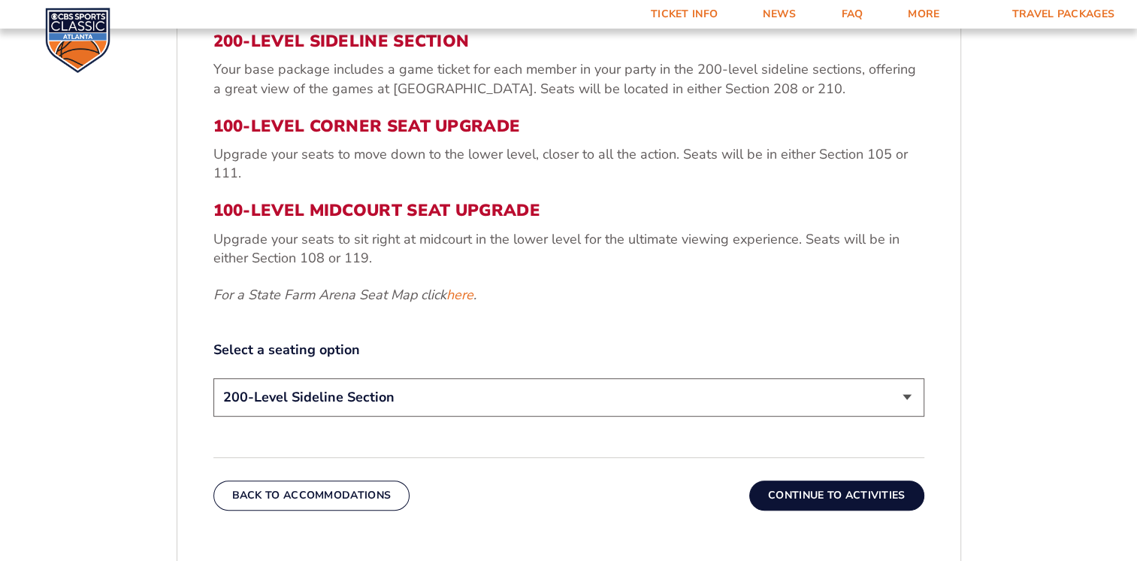  What do you see at coordinates (569, 164) in the screenshot?
I see `p: Upgrade your seats to move down to the lower level, closer to all the action. Seats will be in ei...` at bounding box center [569, 164].